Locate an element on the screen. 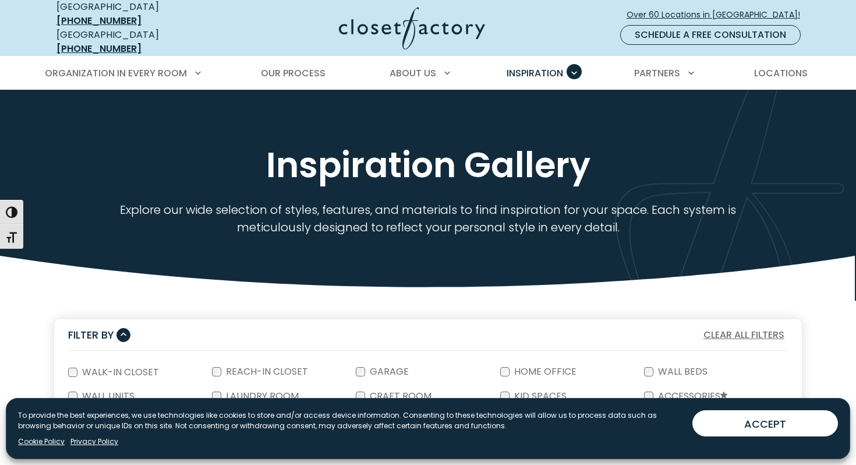 The height and width of the screenshot is (465, 856). span: Locations is located at coordinates (781, 73).